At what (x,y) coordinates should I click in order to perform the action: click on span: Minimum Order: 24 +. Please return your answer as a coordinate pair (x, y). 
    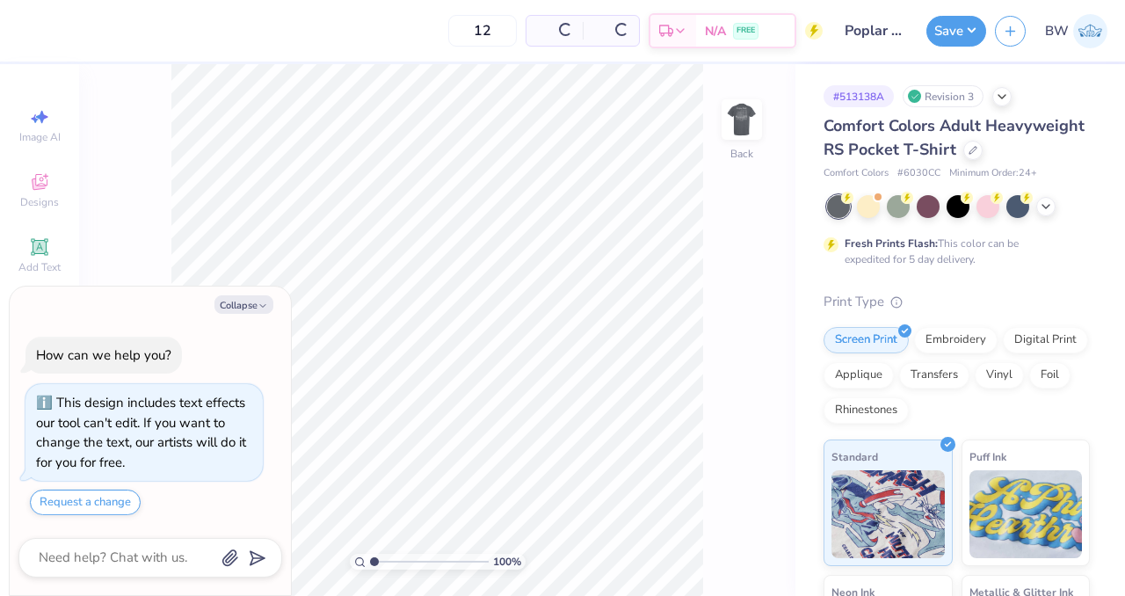
    Looking at the image, I should click on (993, 173).